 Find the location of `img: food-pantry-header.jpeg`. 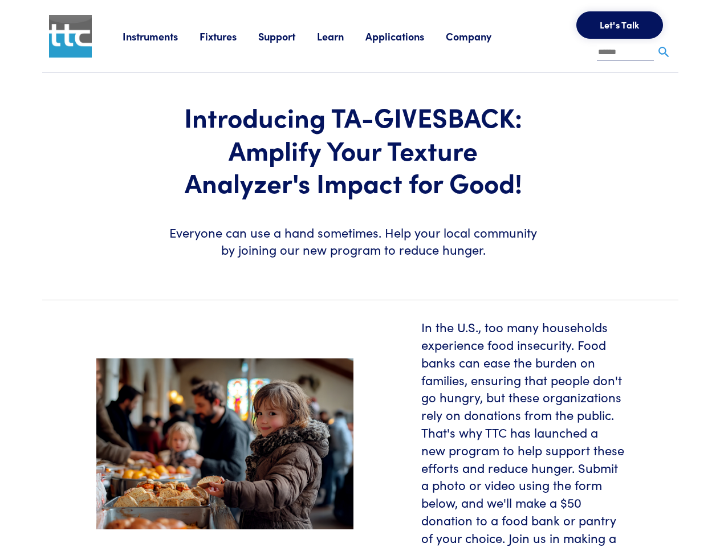

img: food-pantry-header.jpeg is located at coordinates (225, 444).